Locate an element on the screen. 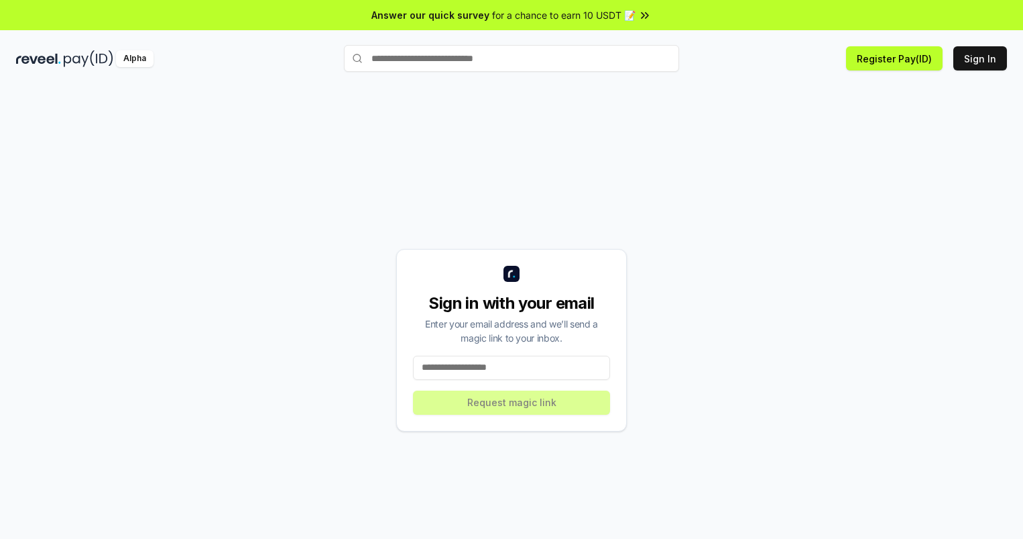 The height and width of the screenshot is (539, 1023). span: for a chance to earn 10 USDT 📝 is located at coordinates (564, 15).